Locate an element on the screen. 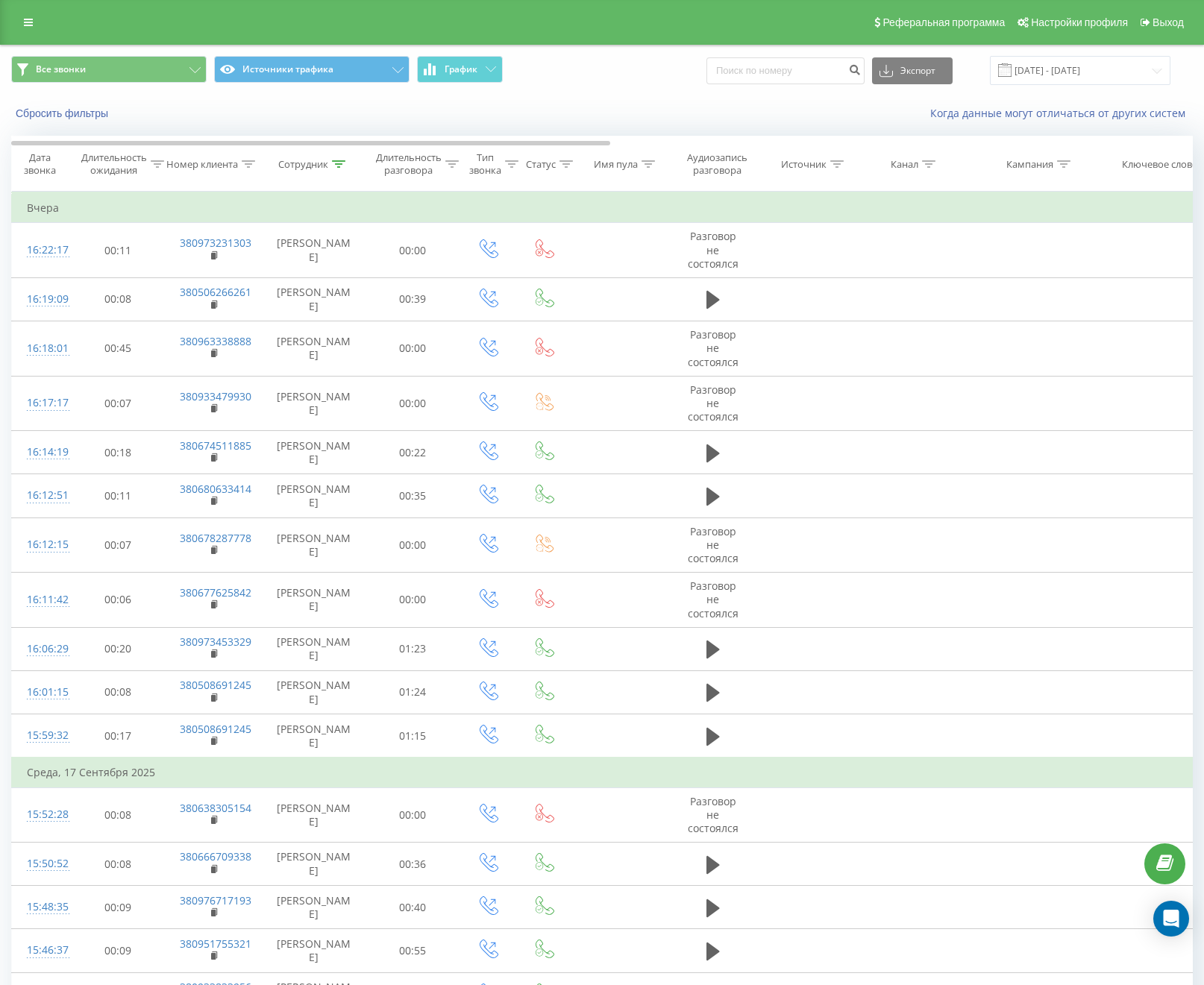  div: 16:17:17 is located at coordinates (42, 403).